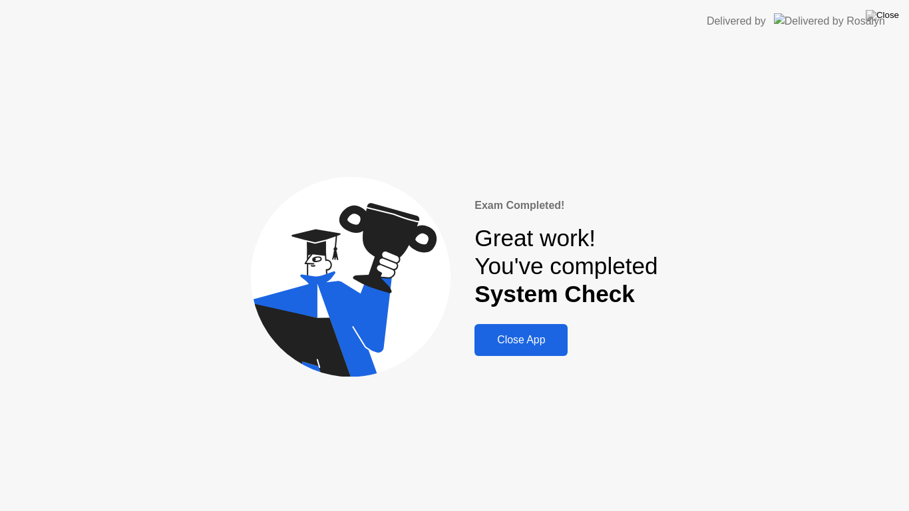 This screenshot has width=909, height=511. What do you see at coordinates (883, 15) in the screenshot?
I see `img: Close` at bounding box center [883, 15].